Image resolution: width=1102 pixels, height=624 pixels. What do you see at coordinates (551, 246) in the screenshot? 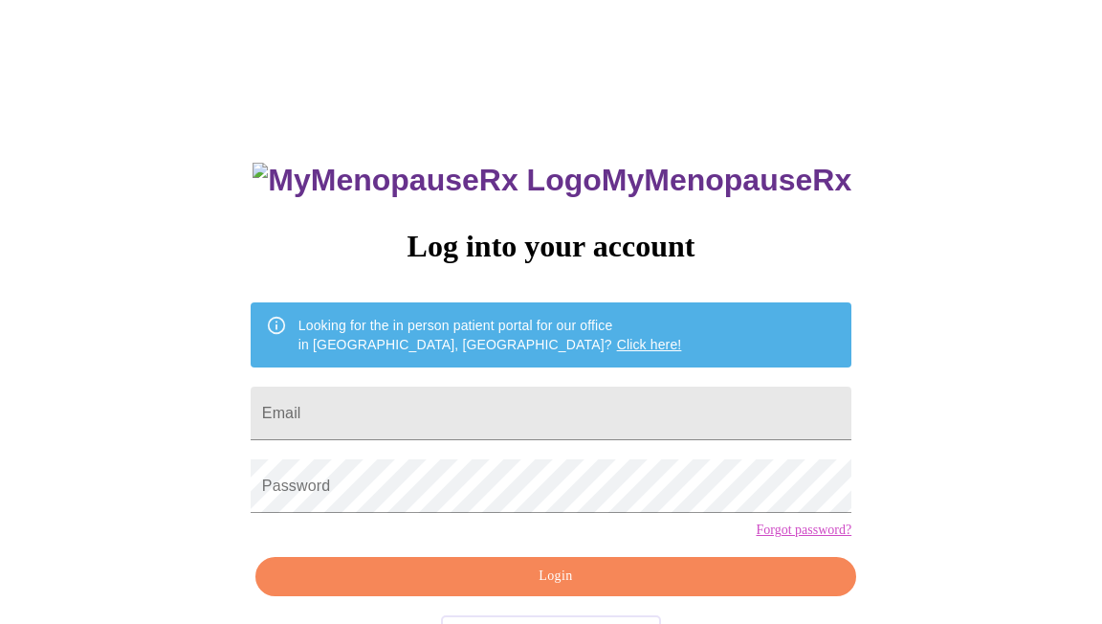
I see `h3: Log into your account` at bounding box center [551, 246].